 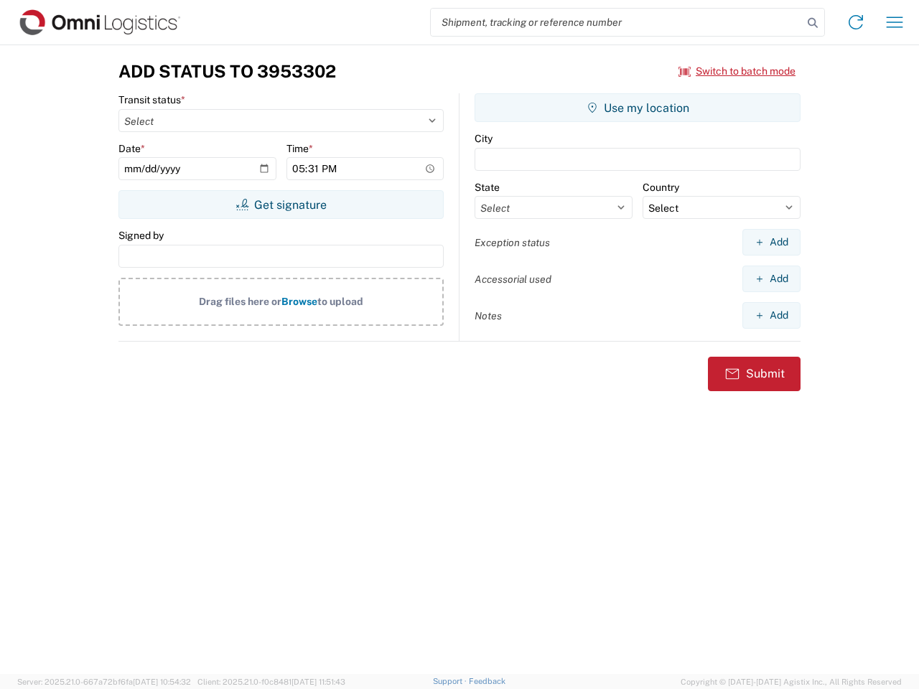 I want to click on h3: Add Status to 3953302, so click(x=227, y=71).